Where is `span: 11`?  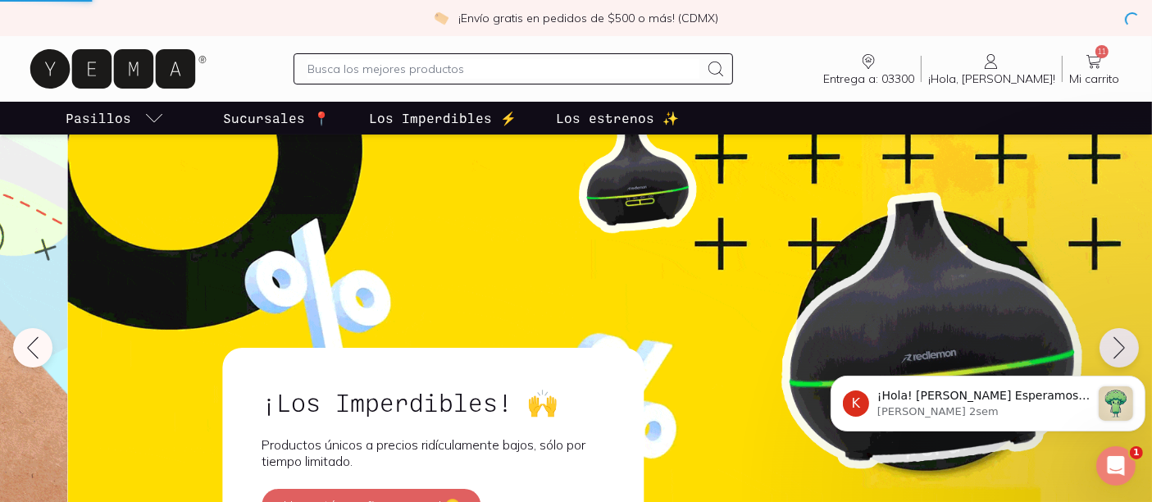
span: 11 is located at coordinates (1102, 52).